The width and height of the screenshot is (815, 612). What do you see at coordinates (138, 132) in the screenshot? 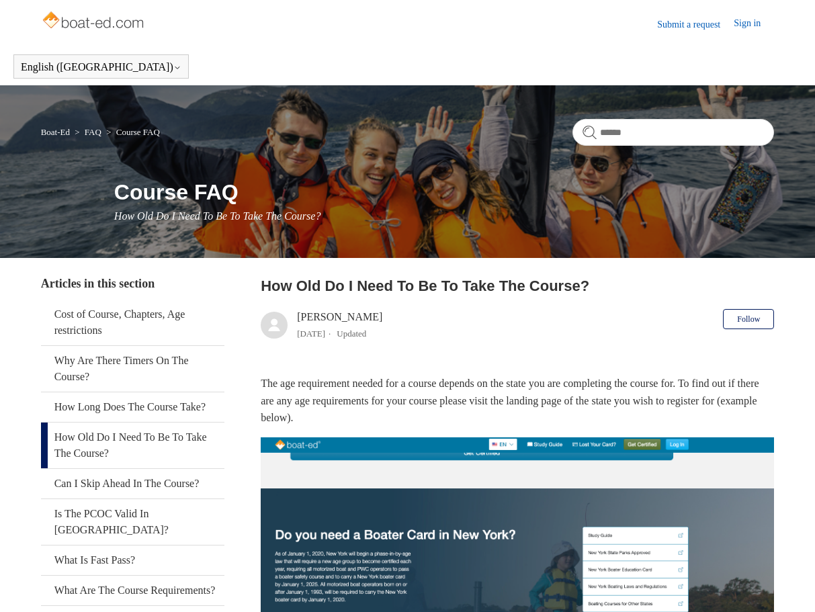
I see `a: Course FAQ` at bounding box center [138, 132].